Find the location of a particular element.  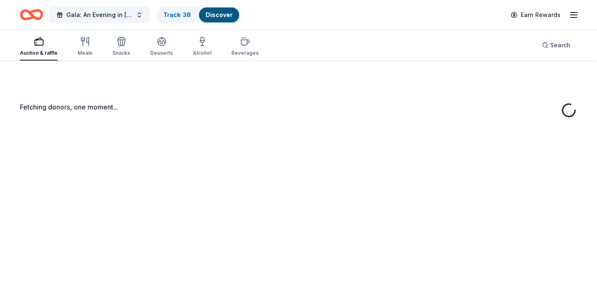

div: Desserts is located at coordinates (161, 53).